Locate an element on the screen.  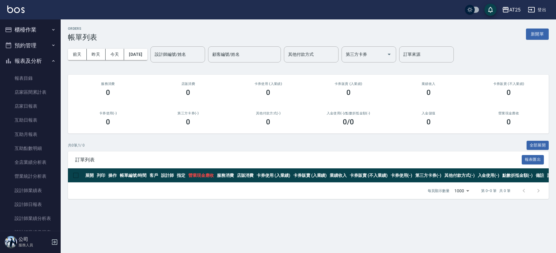
h2: 入金儲值 is located at coordinates (429, 113).